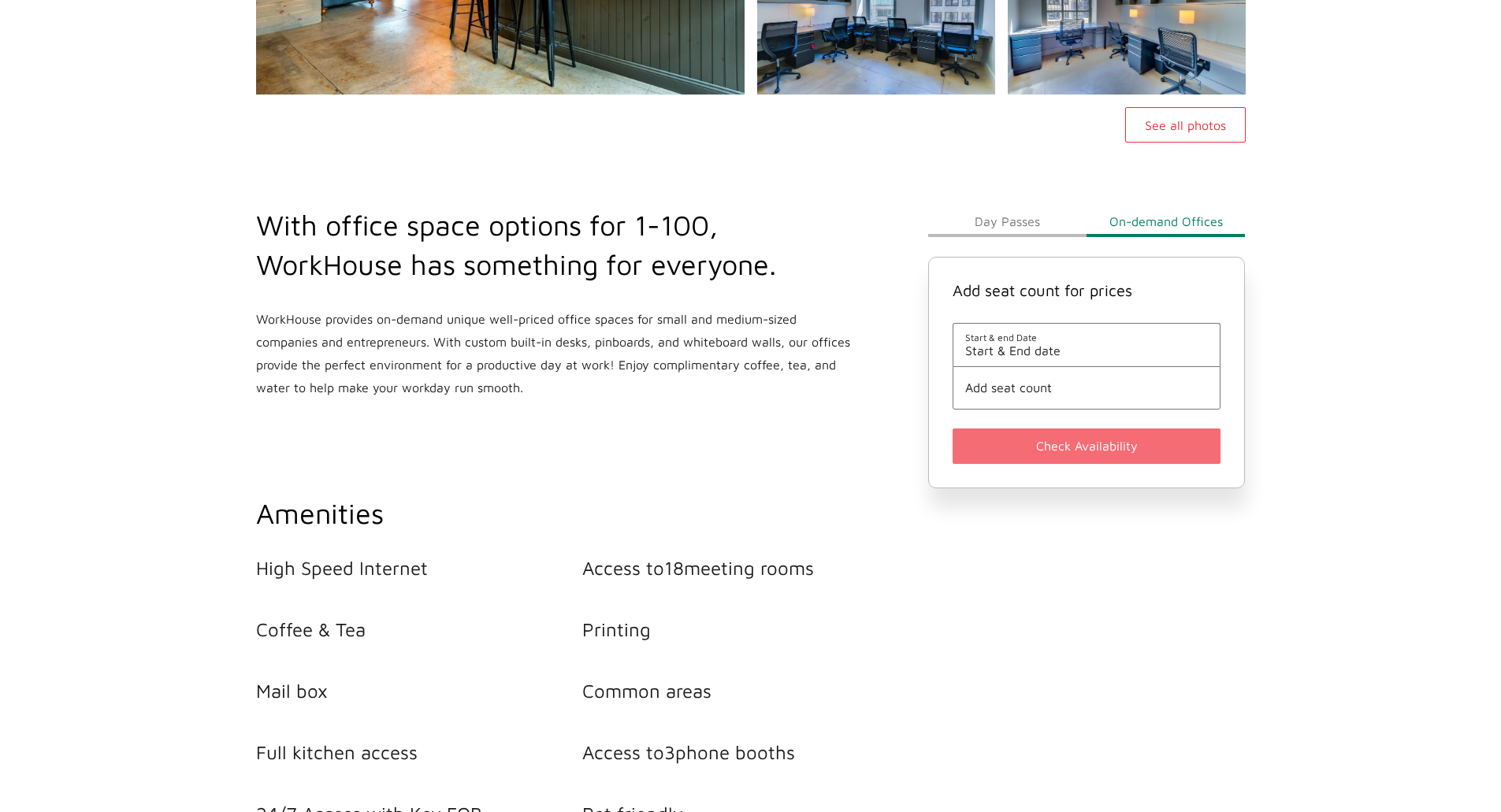 The image size is (1501, 812). Describe the element at coordinates (555, 245) in the screenshot. I see `h2: With office space options for 1-100, WorkHouse has something for everyone.` at that location.